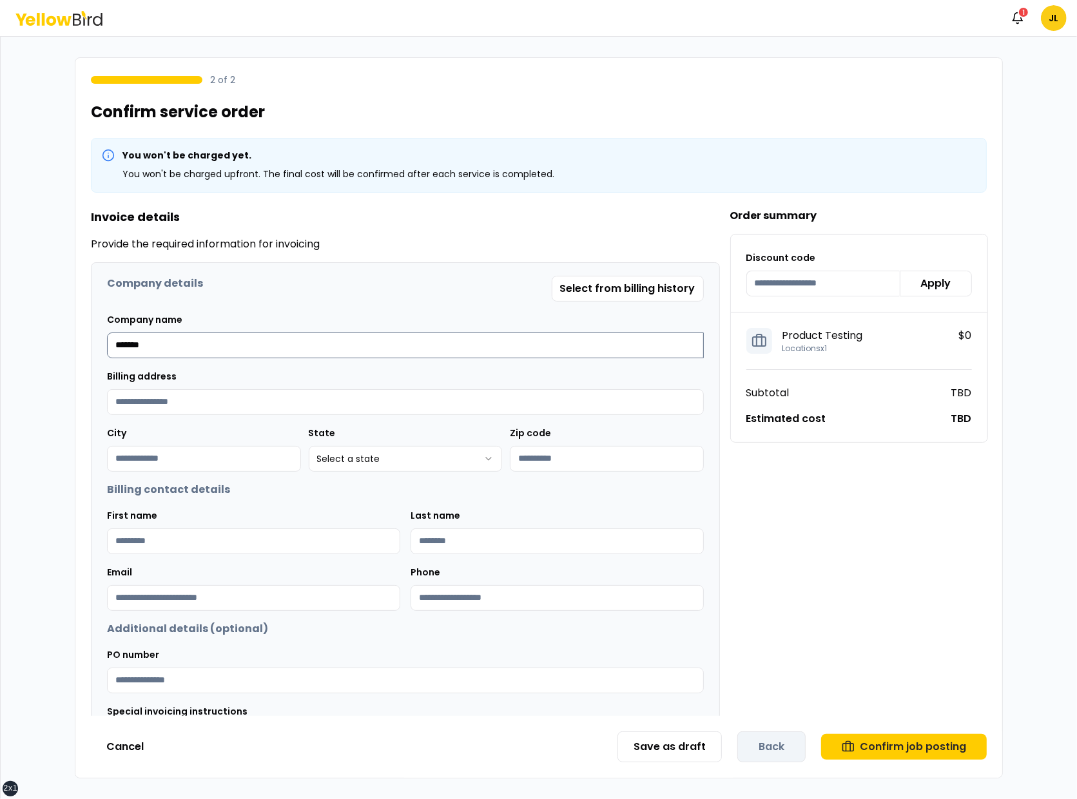 This screenshot has height=799, width=1077. What do you see at coordinates (805, 349) in the screenshot?
I see `p: Locations x 1` at bounding box center [805, 349].